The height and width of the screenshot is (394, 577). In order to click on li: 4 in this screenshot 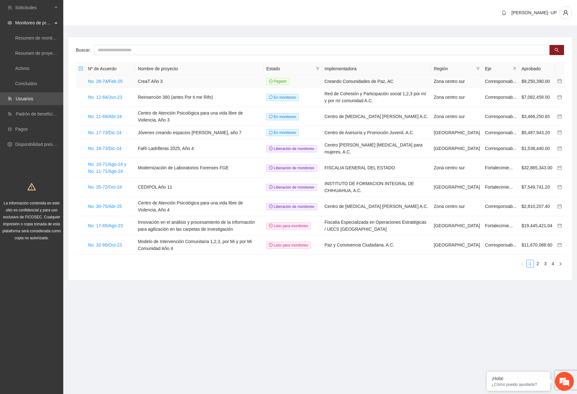, I will do `click(553, 264)`.